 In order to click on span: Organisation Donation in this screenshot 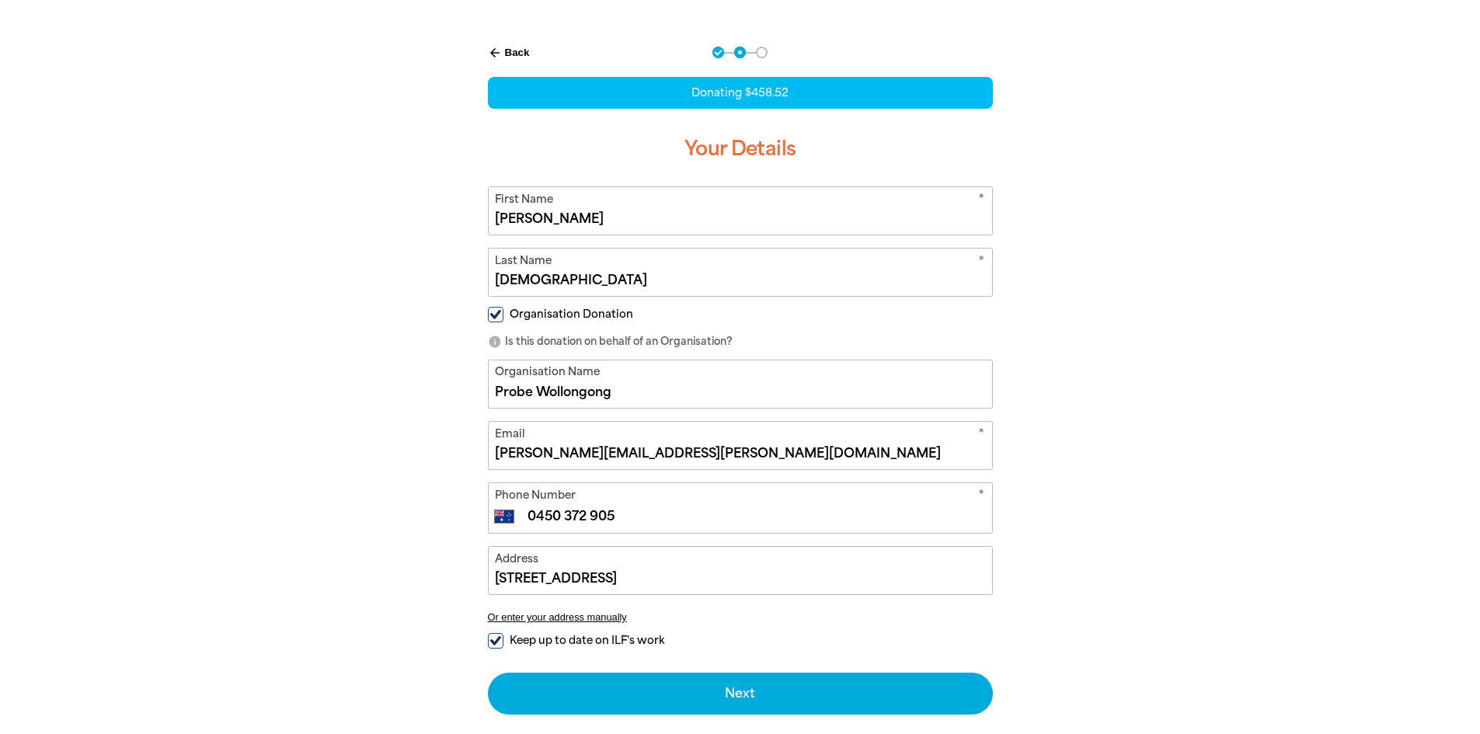, I will do `click(571, 314)`.